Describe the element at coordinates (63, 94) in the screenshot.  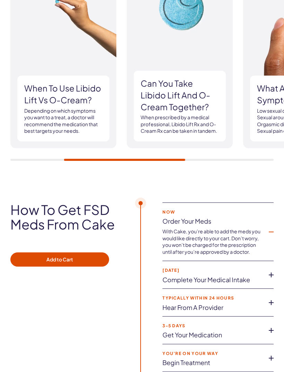
I see `h3: When to use Libido Lift vs O-Cream?` at that location.